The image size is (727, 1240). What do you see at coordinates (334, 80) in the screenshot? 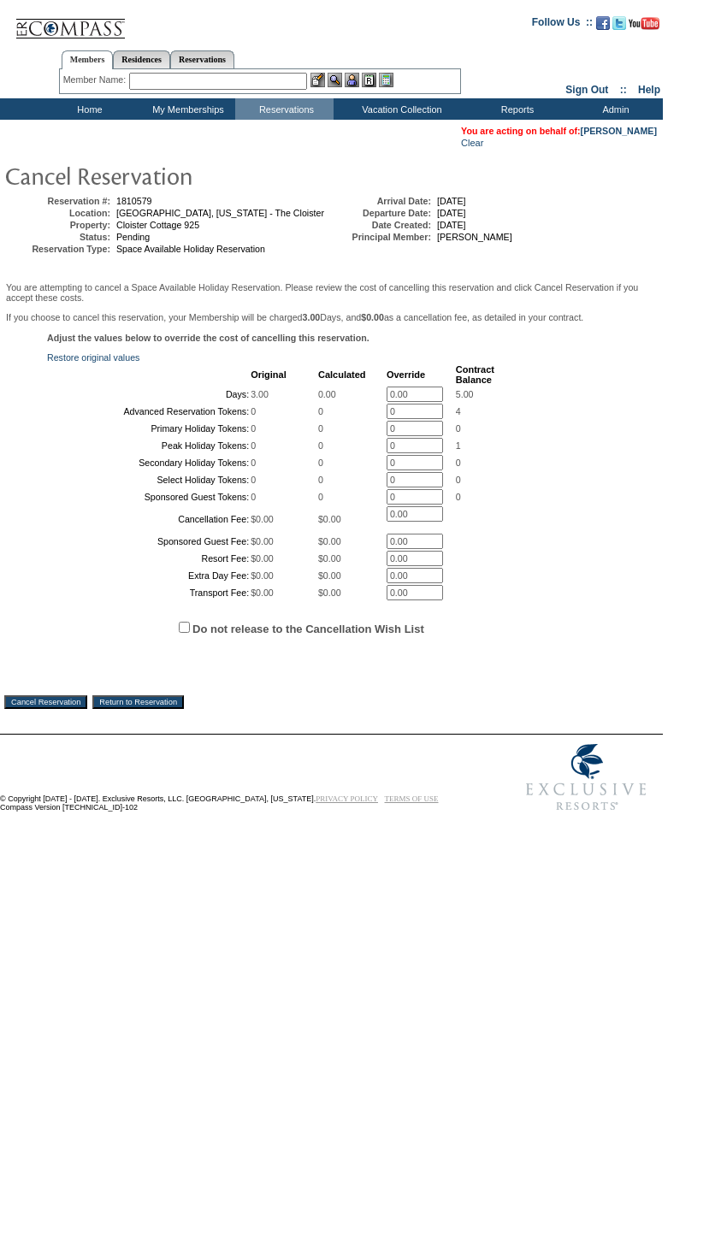
I see `img: View` at bounding box center [334, 80].